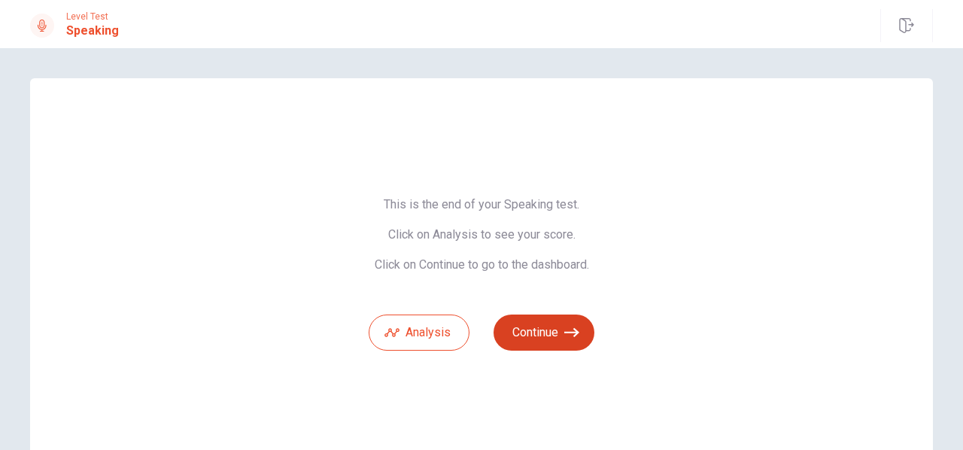 This screenshot has width=963, height=450. What do you see at coordinates (419, 332) in the screenshot?
I see `button: Analysis` at bounding box center [419, 332].